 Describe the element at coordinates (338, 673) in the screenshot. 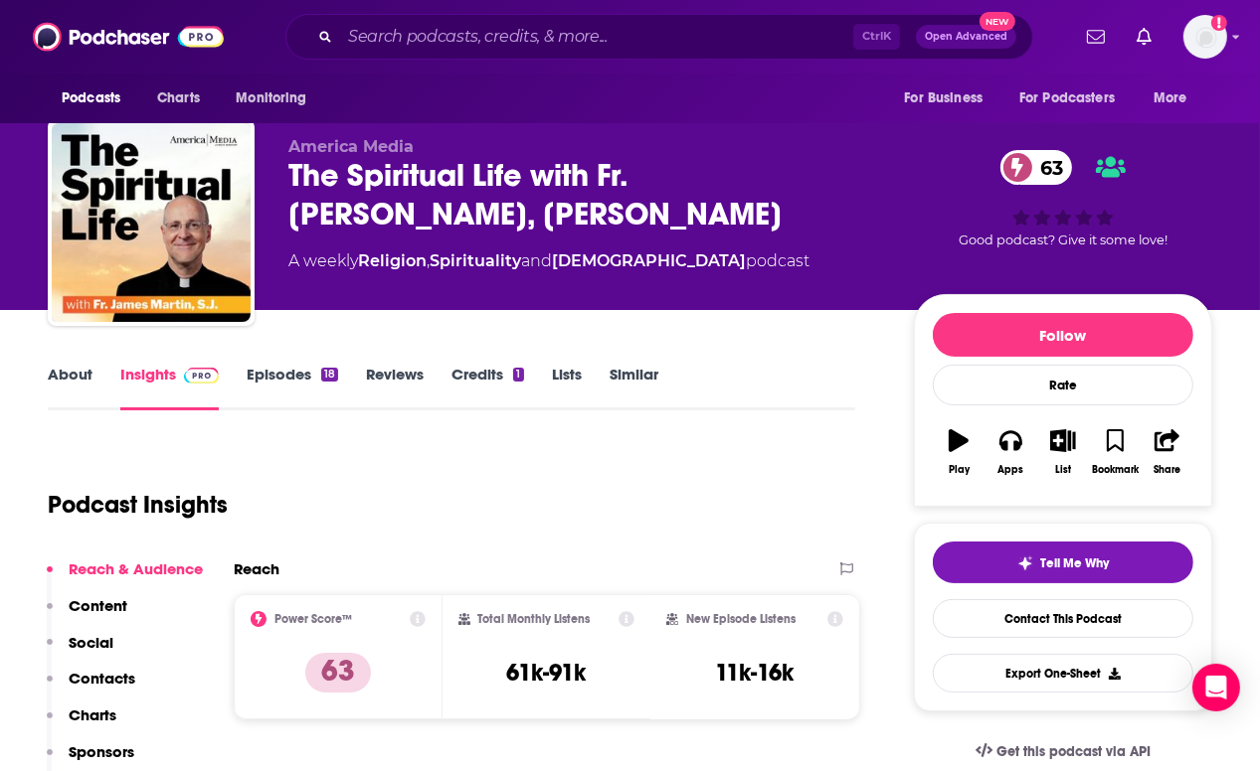

I see `p: 63` at that location.